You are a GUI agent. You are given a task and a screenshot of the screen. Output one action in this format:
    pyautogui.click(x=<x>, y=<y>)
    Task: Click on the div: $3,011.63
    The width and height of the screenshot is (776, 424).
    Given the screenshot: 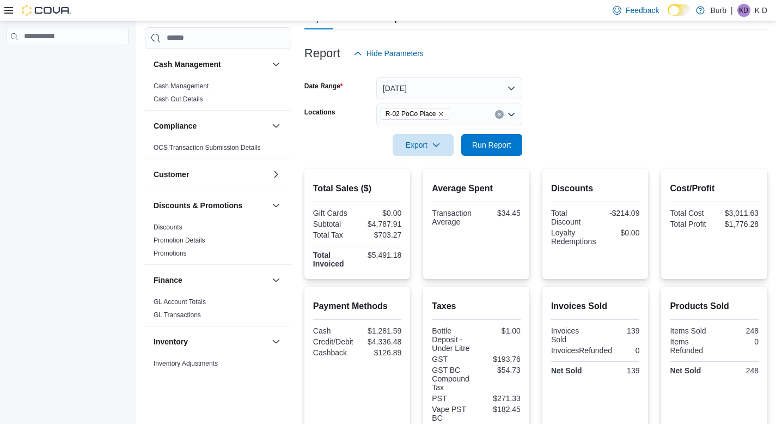 What is the action you would take?
    pyautogui.click(x=737, y=213)
    